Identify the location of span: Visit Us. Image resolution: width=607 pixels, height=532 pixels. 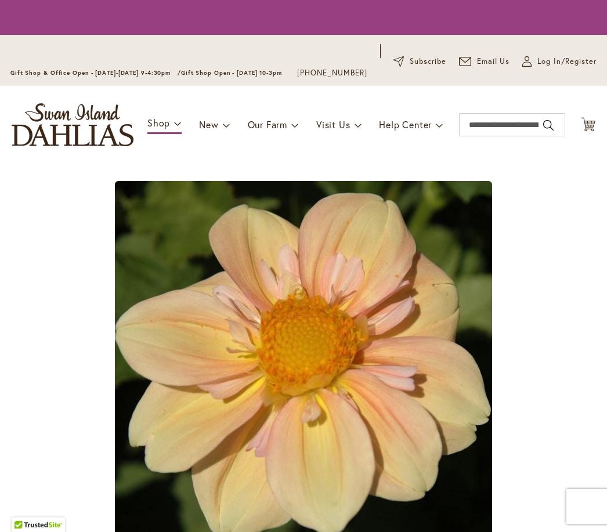
(333, 124).